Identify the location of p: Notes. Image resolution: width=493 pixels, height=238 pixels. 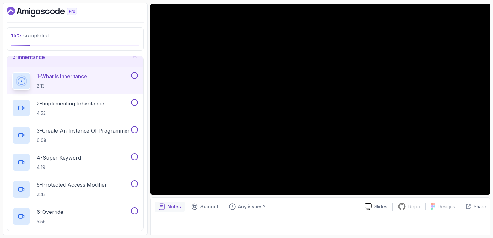
(174, 207).